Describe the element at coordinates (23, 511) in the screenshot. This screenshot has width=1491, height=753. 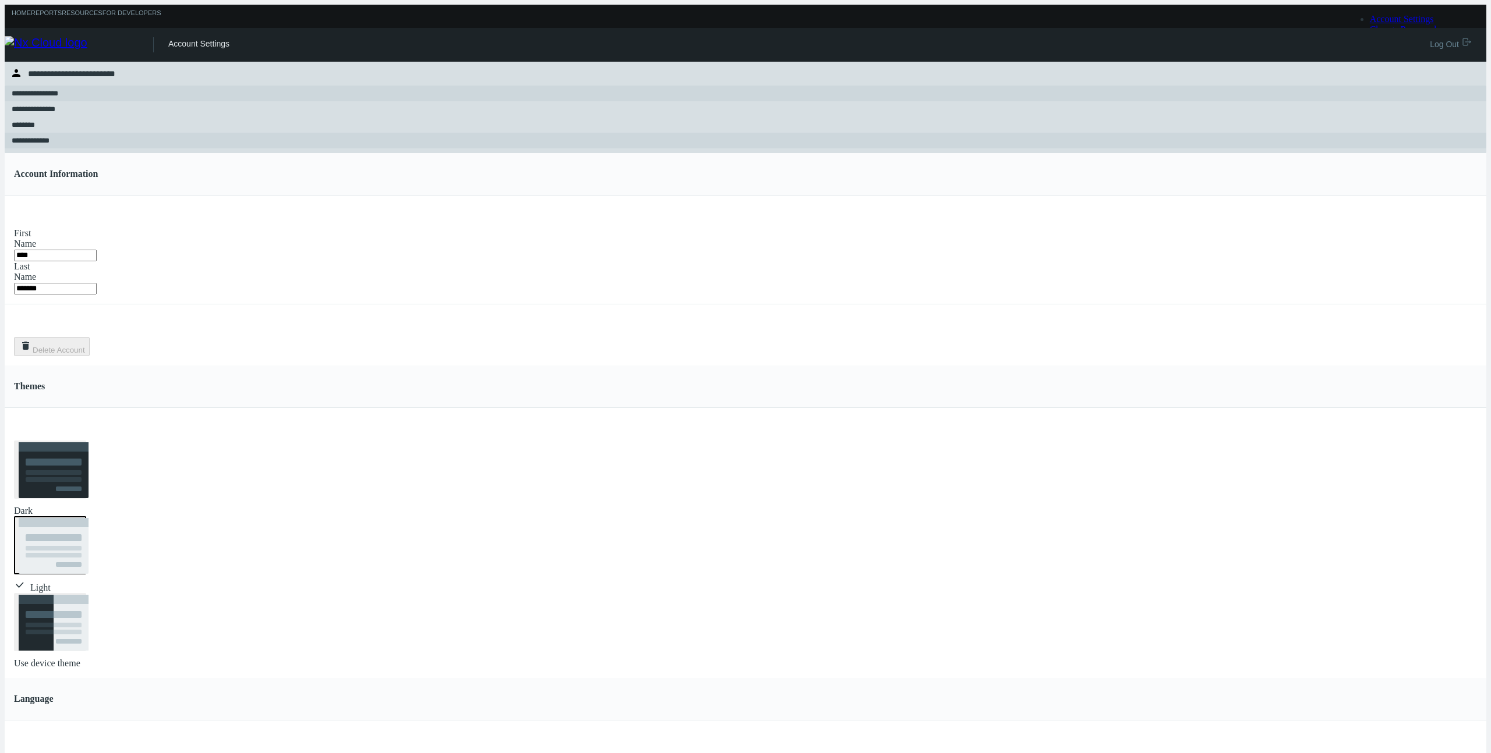
I see `span: Dark` at that location.